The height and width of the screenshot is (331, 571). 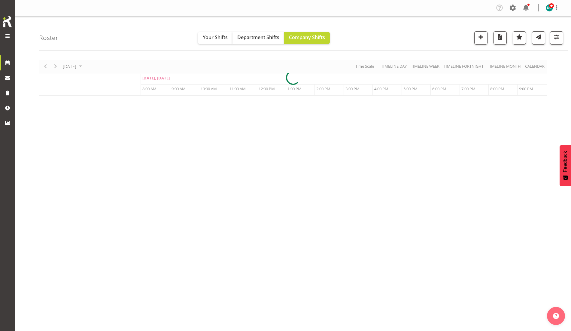 I want to click on button: Download a PDF of the roster for the current day, so click(x=500, y=38).